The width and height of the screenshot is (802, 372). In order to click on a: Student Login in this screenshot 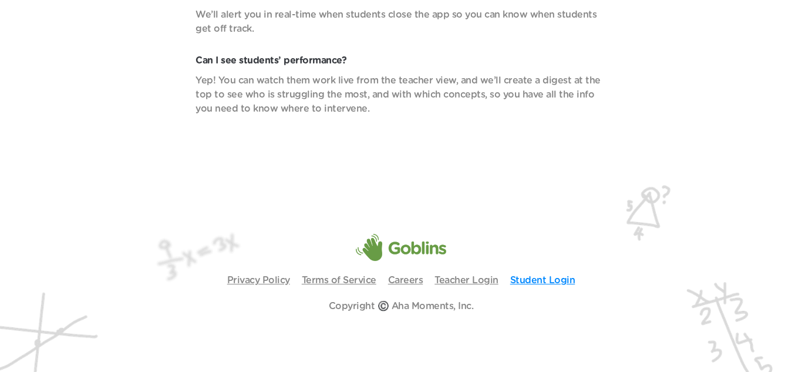, I will do `click(542, 280)`.